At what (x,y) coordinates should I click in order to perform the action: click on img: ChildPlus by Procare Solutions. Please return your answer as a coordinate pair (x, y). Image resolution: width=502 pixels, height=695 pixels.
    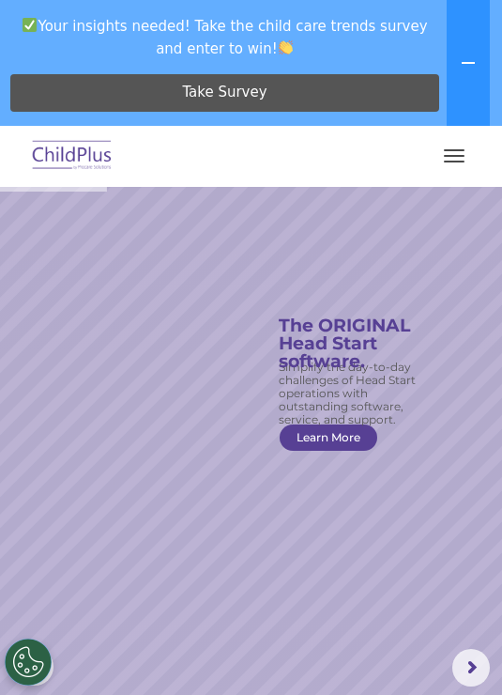
    Looking at the image, I should click on (72, 156).